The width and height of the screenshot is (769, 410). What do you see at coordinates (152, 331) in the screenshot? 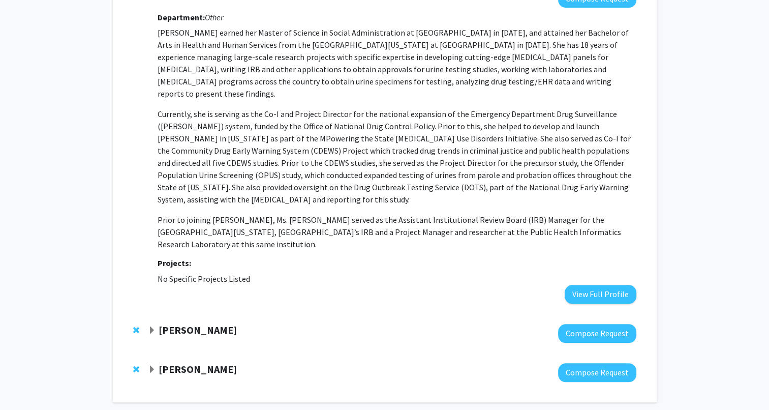
I see `span: Expand Alexander Shackman Bookmark` at bounding box center [152, 331].